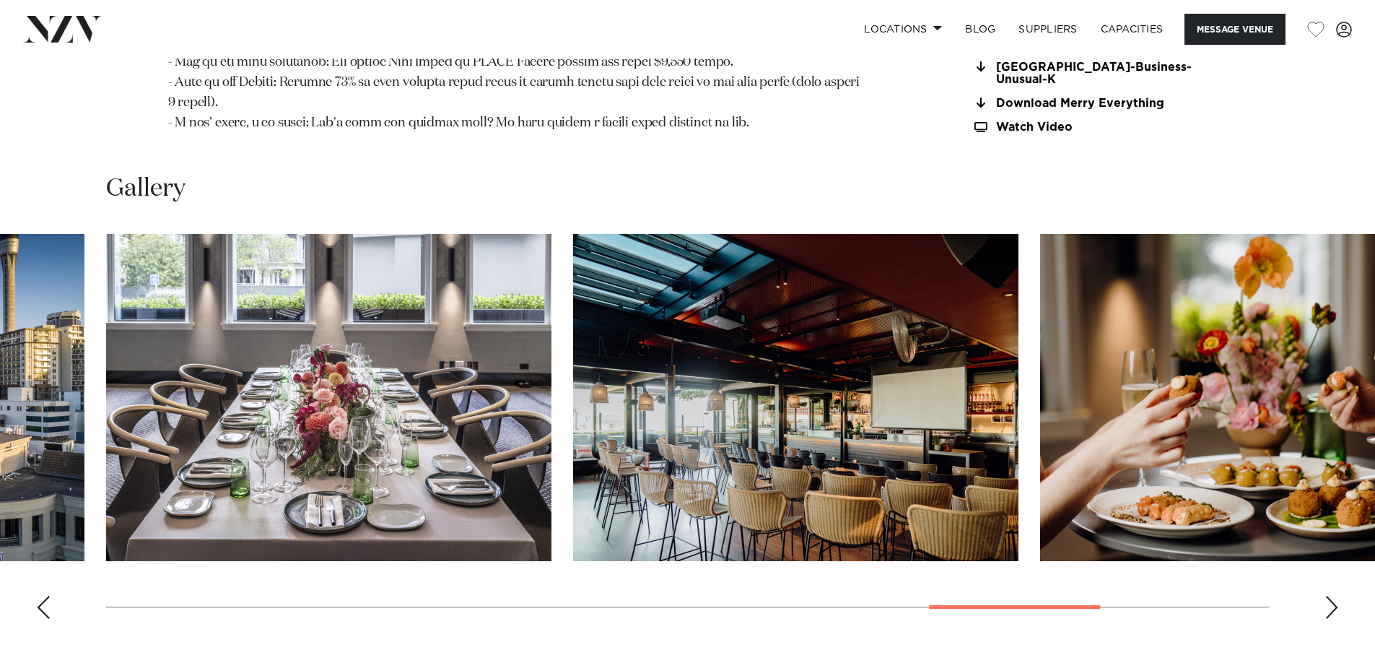  I want to click on a: BLOG, so click(980, 29).